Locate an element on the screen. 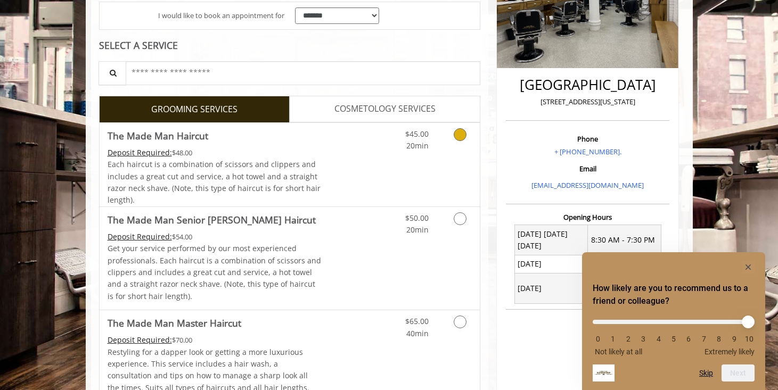  h3: Phone is located at coordinates (587, 139).